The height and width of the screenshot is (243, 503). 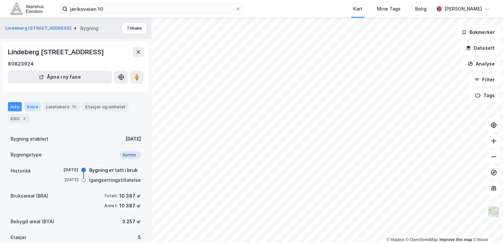 I want to click on div: 80823924, so click(x=21, y=64).